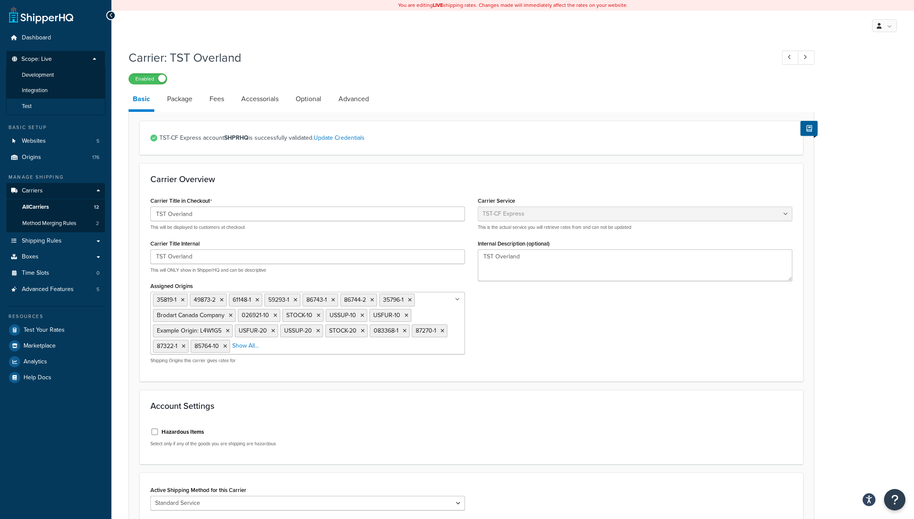  I want to click on li: Marketplace, so click(56, 346).